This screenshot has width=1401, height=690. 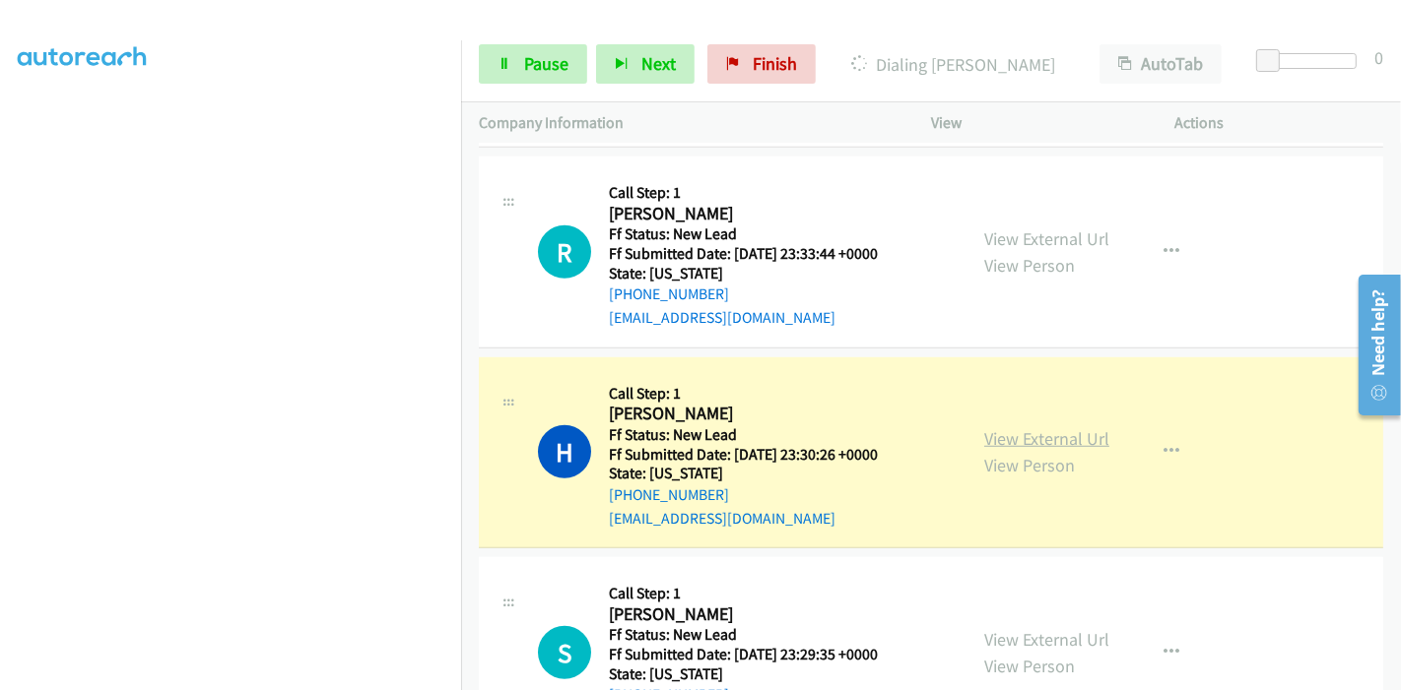 What do you see at coordinates (645, 64) in the screenshot?
I see `button: Next` at bounding box center [645, 64].